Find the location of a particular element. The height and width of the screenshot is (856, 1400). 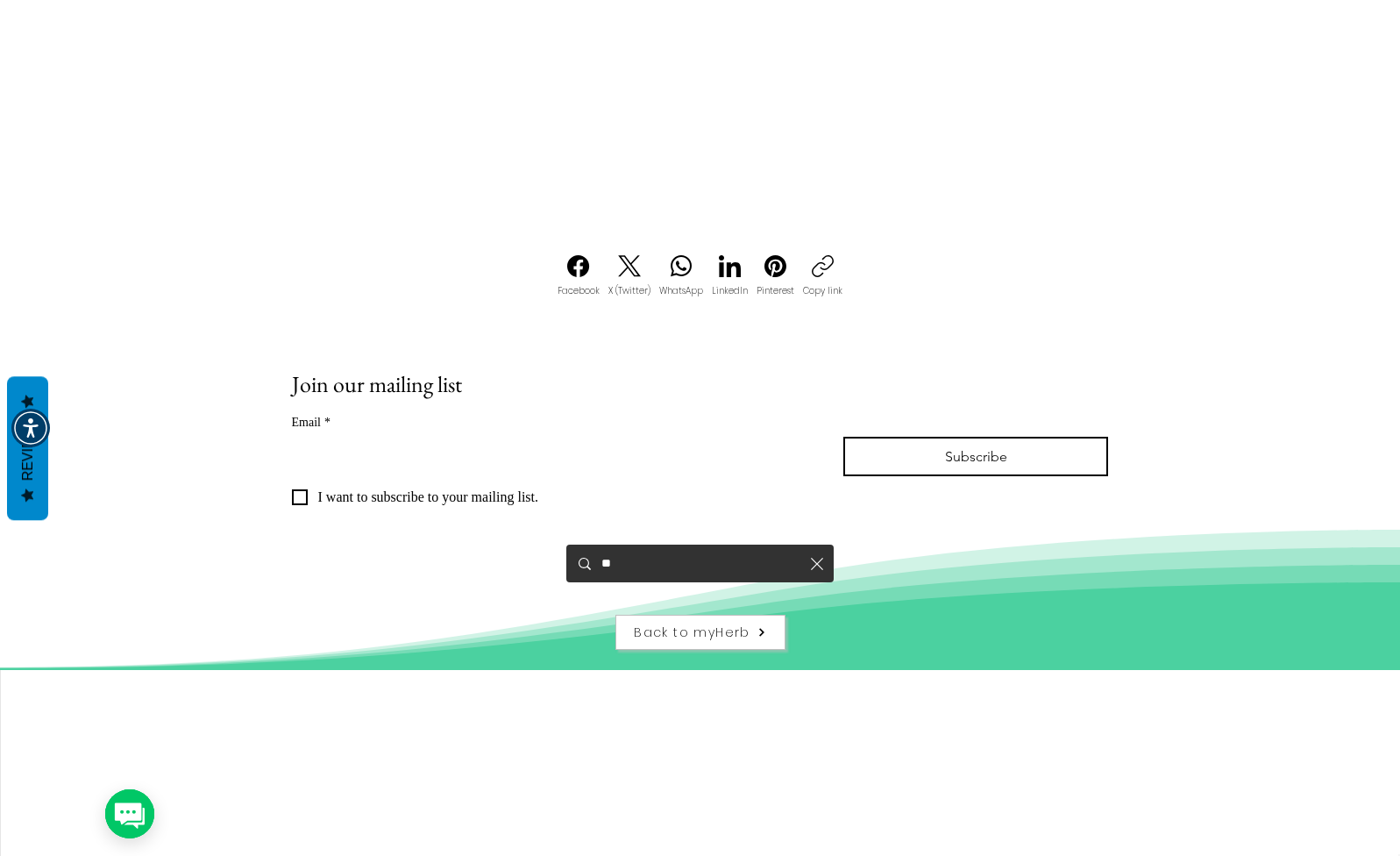

span: Subscribe is located at coordinates (975, 456).